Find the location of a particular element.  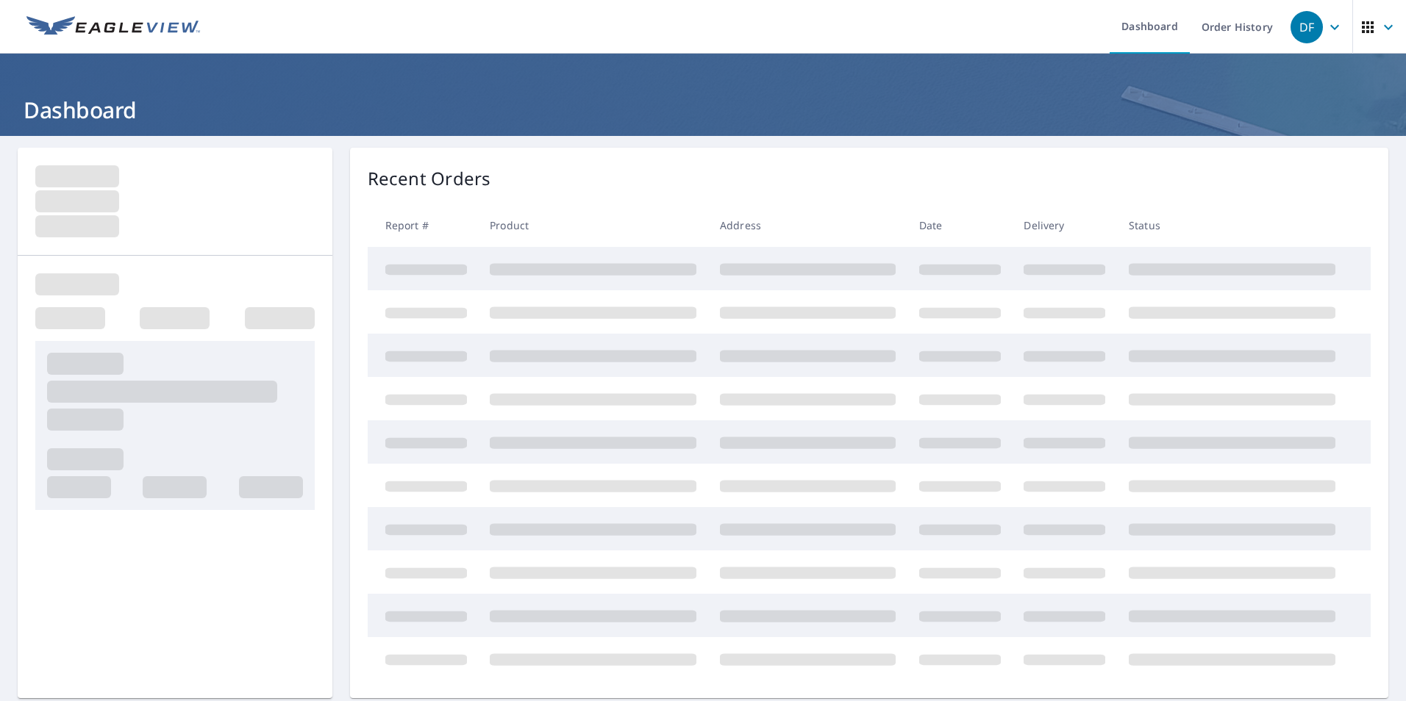

th: Status is located at coordinates (1231, 225).